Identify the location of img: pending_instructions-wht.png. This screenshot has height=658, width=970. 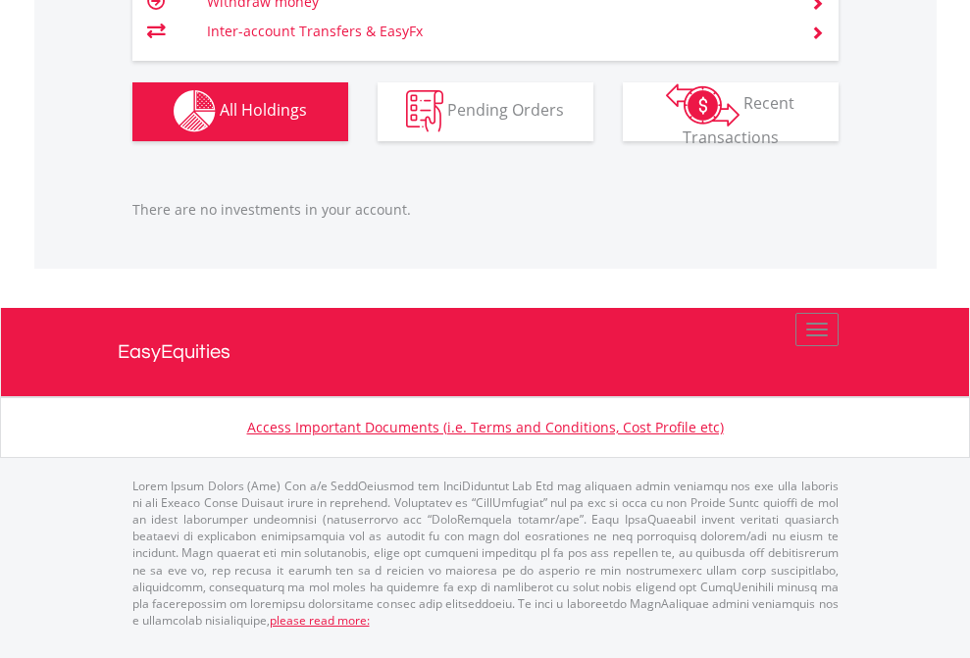
(425, 111).